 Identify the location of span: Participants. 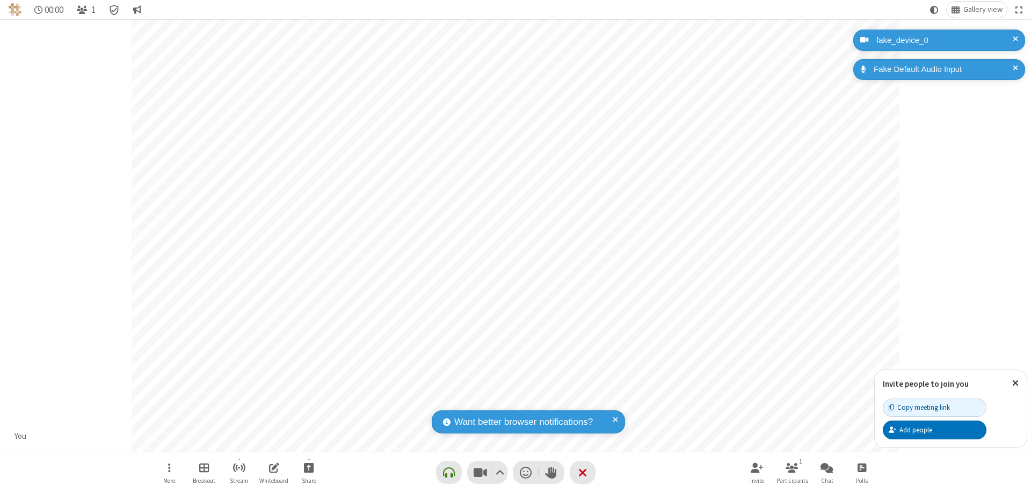
(792, 481).